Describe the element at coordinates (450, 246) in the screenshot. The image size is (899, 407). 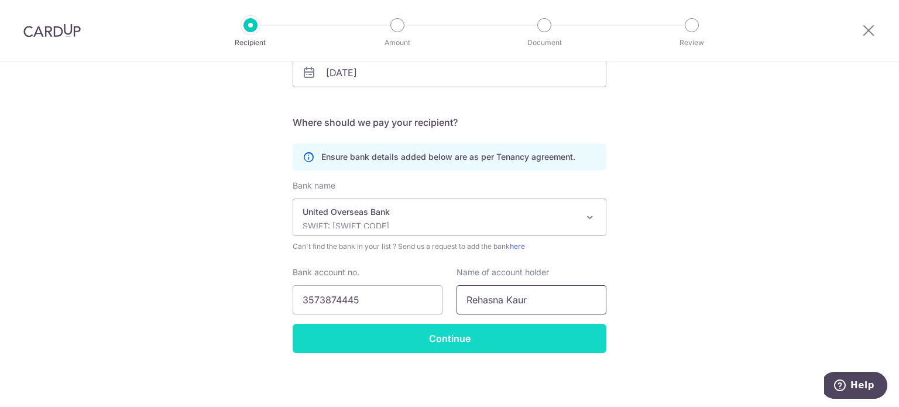
I see `span: Can't find the bank in your list ? Send us a request to add the bank` at that location.